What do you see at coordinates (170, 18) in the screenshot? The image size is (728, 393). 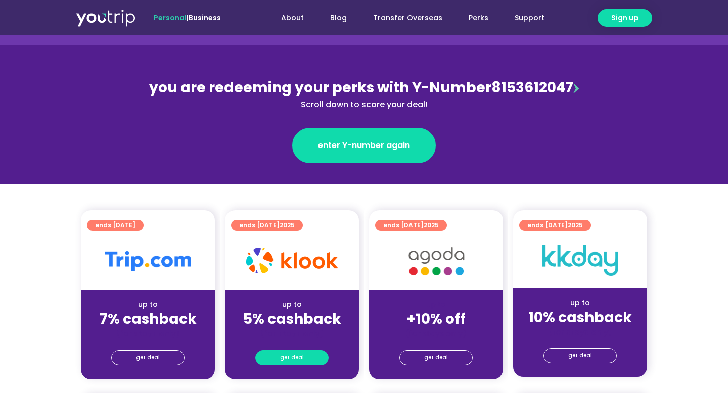 I see `span: Personal` at bounding box center [170, 18].